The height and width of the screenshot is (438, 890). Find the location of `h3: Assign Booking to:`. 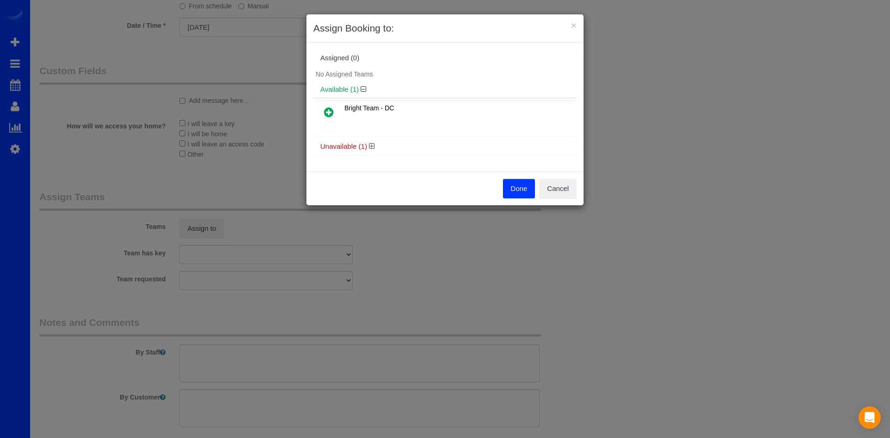

h3: Assign Booking to: is located at coordinates (445, 28).